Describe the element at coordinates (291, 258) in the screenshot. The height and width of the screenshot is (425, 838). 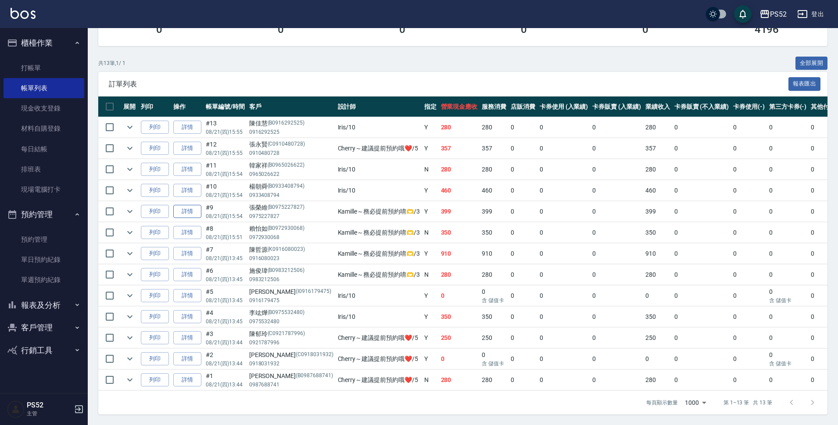
I see `p: 0916080023` at that location.